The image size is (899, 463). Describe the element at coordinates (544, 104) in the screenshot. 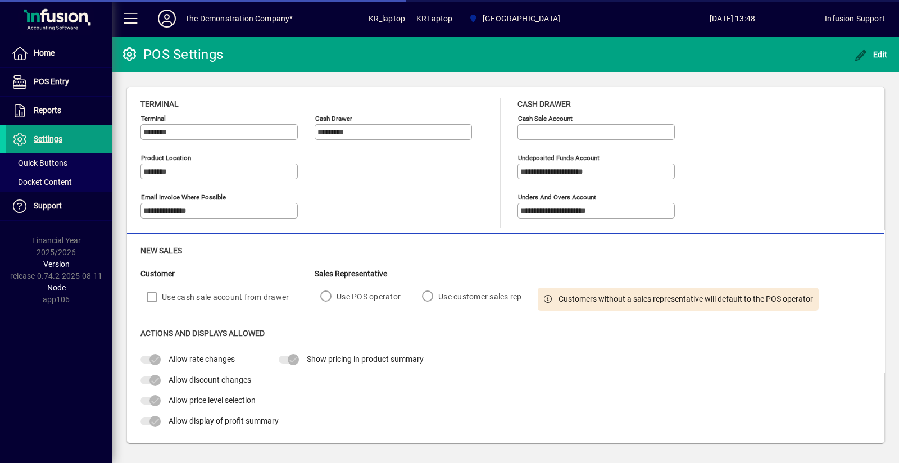

I see `span: Cash Drawer` at that location.